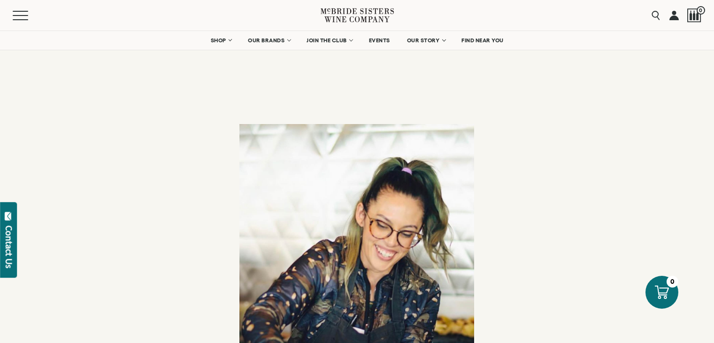 Image resolution: width=714 pixels, height=343 pixels. What do you see at coordinates (218, 40) in the screenshot?
I see `span: SHOP` at bounding box center [218, 40].